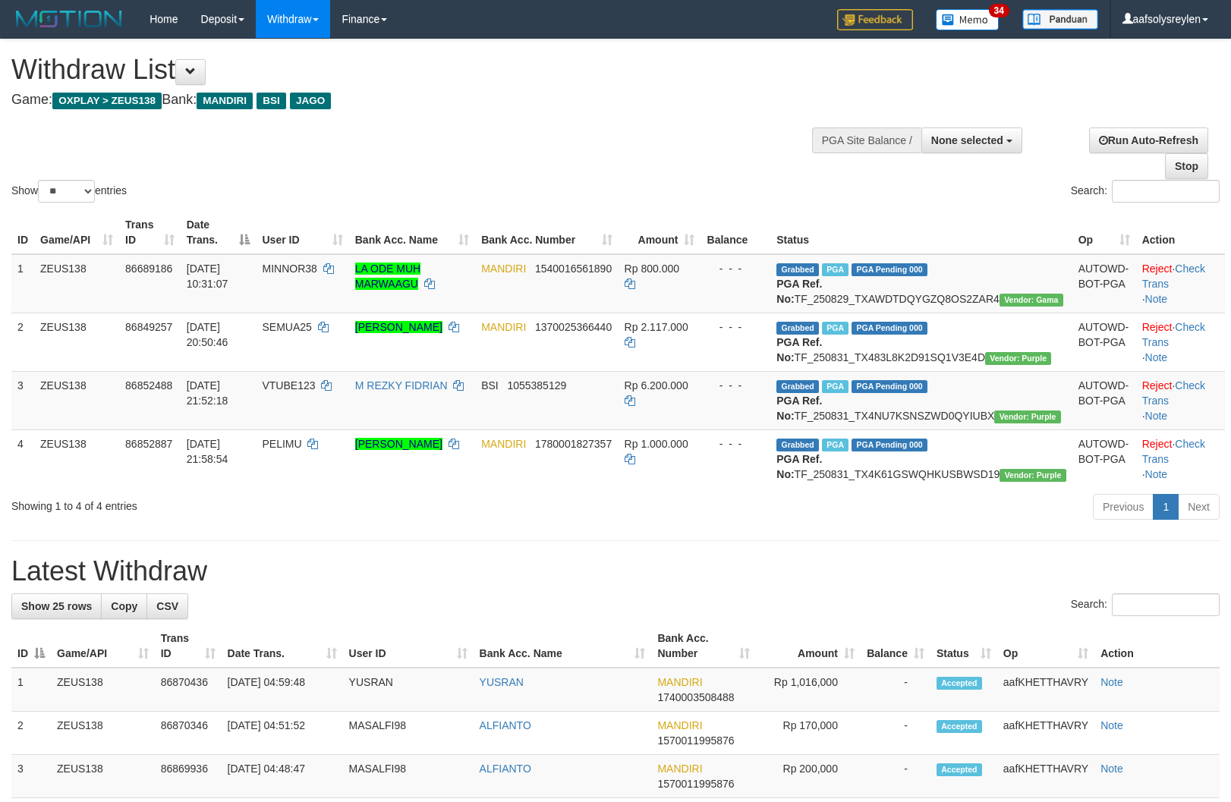 This screenshot has width=1231, height=802. What do you see at coordinates (271, 101) in the screenshot?
I see `span: BSI` at bounding box center [271, 101].